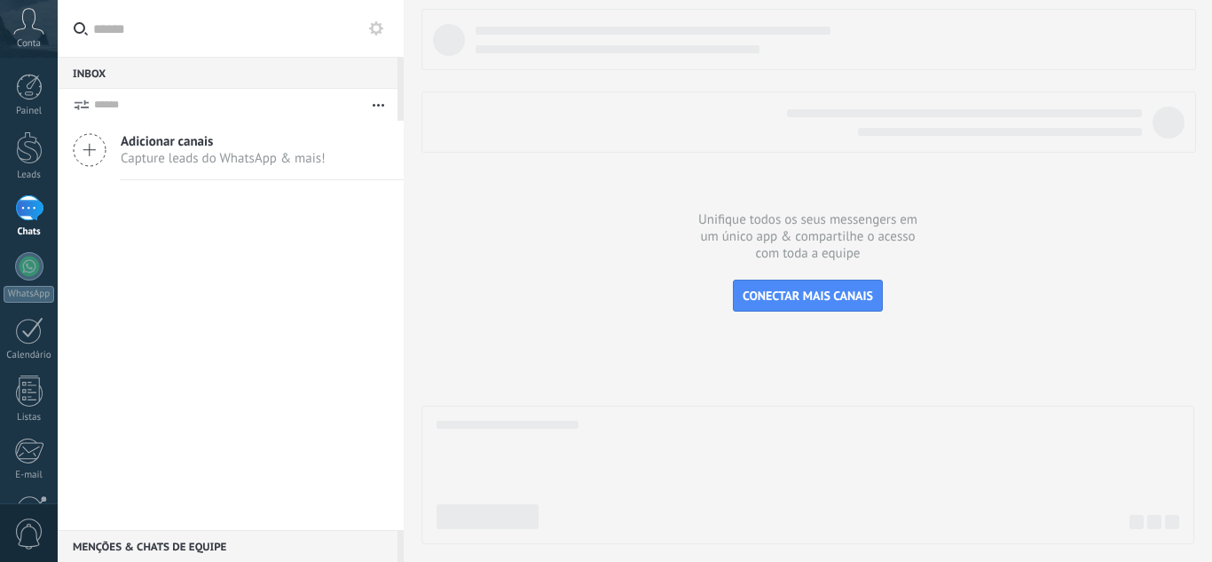  What do you see at coordinates (223, 141) in the screenshot?
I see `span: Adicionar canais` at bounding box center [223, 141].